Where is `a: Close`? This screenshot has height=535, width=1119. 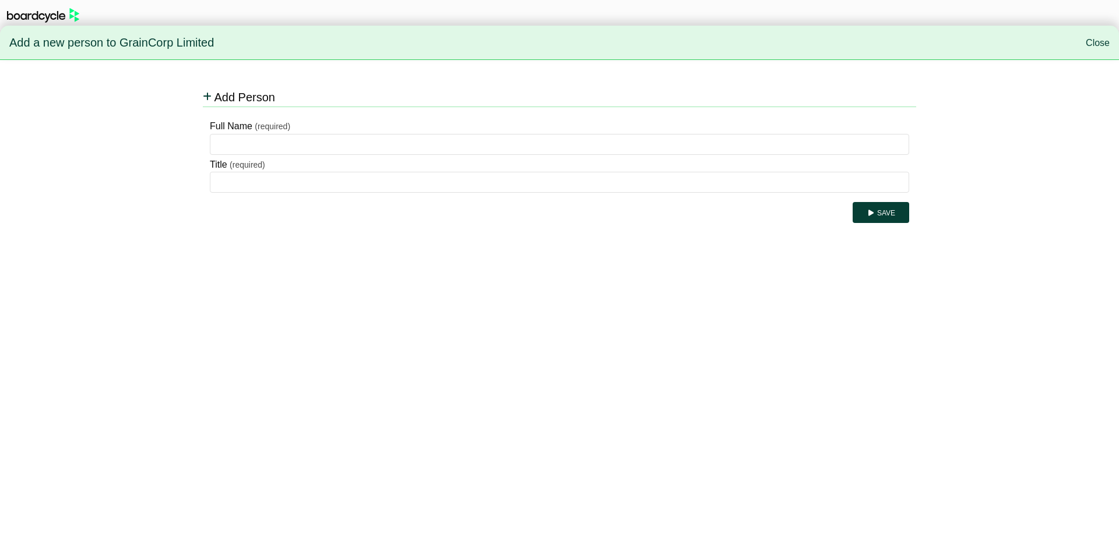 a: Close is located at coordinates (1097, 43).